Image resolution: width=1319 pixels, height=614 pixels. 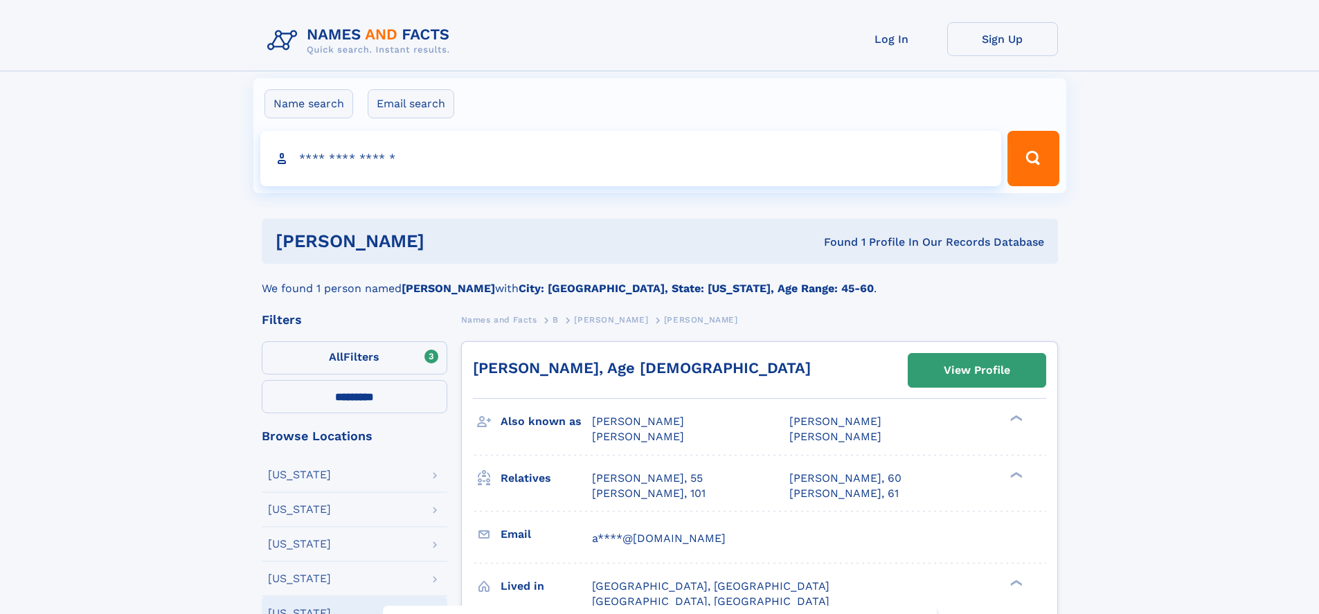 What do you see at coordinates (546, 535) in the screenshot?
I see `h3: Email` at bounding box center [546, 535].